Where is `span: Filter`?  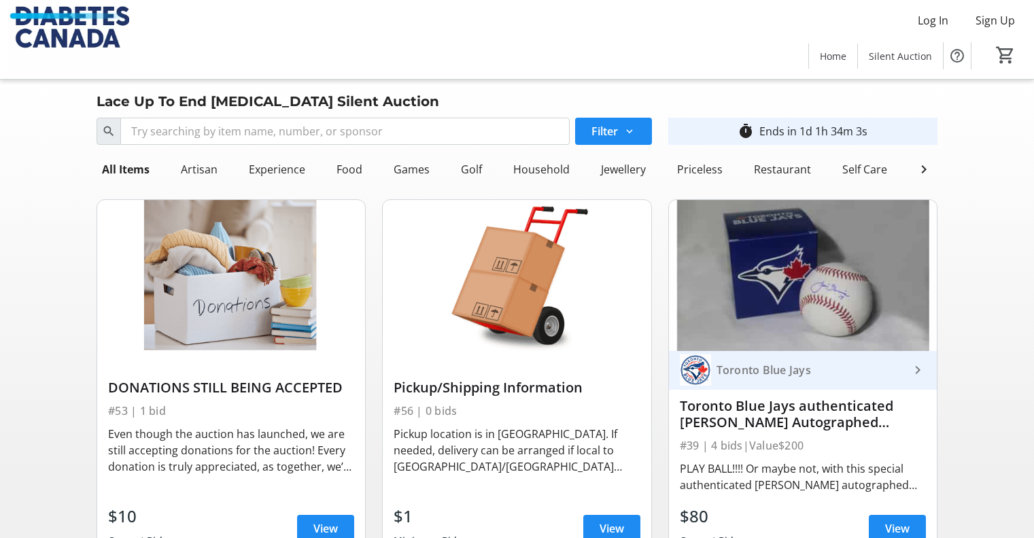
span: Filter is located at coordinates (604, 131).